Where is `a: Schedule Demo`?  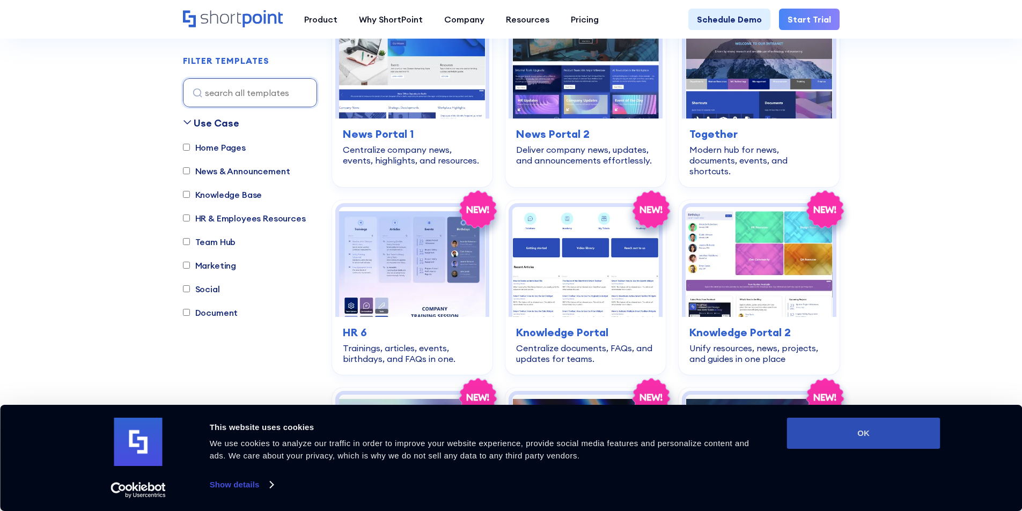
a: Schedule Demo is located at coordinates (729, 19).